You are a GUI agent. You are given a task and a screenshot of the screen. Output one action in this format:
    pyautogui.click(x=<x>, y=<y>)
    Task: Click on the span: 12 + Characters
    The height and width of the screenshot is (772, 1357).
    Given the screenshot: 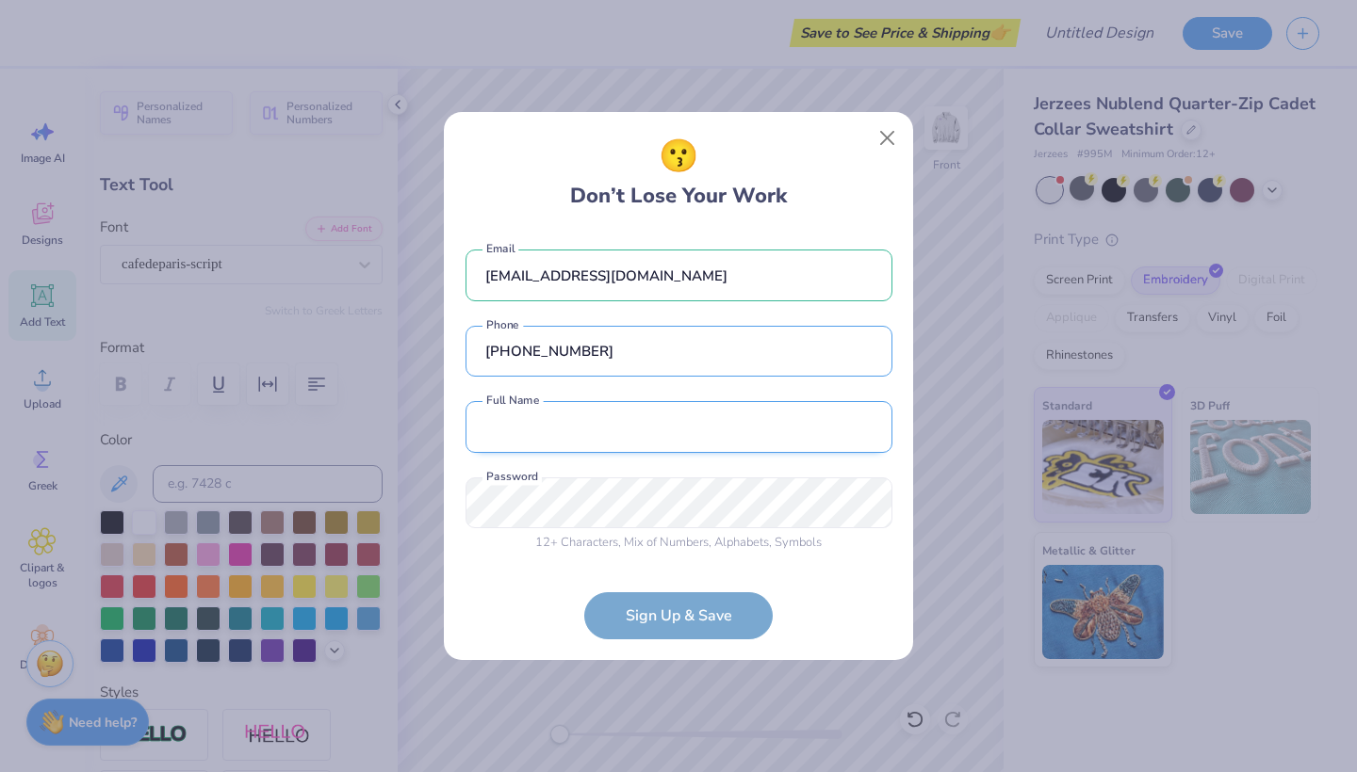 What is the action you would take?
    pyautogui.click(x=577, y=543)
    